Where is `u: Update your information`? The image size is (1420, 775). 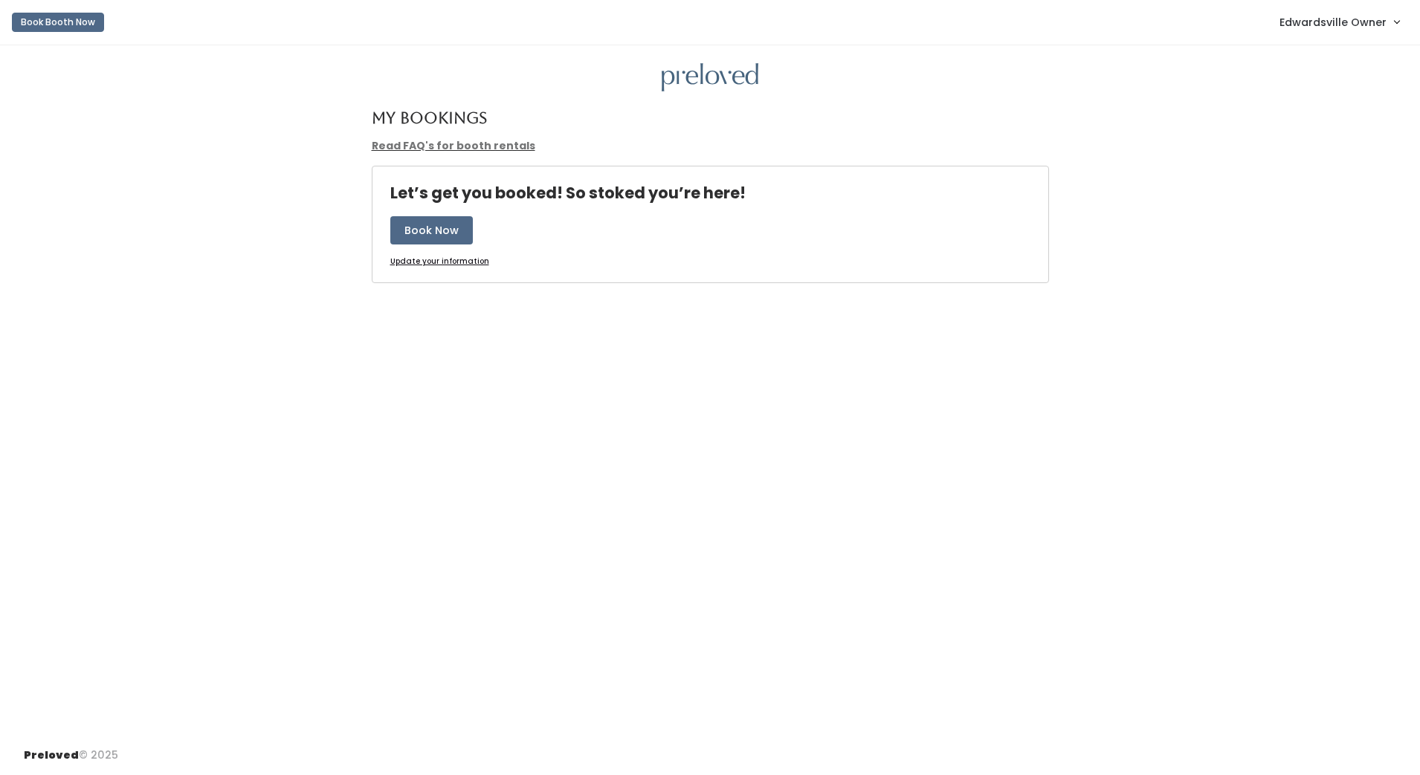
u: Update your information is located at coordinates (439, 261).